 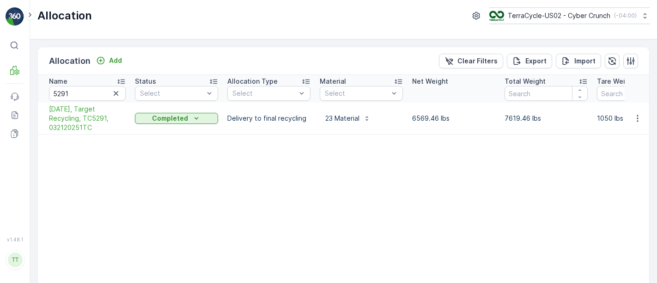 What do you see at coordinates (170, 118) in the screenshot?
I see `p: Completed` at bounding box center [170, 118].